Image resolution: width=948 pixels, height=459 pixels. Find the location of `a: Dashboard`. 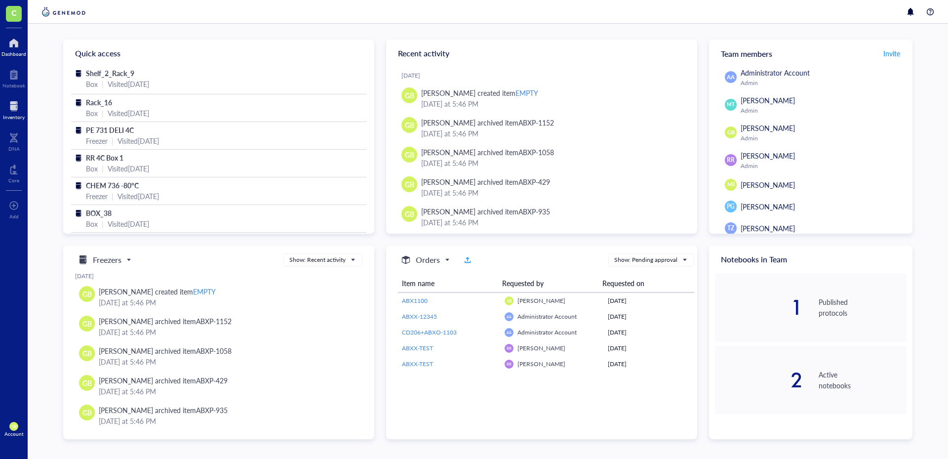

a: Dashboard is located at coordinates (14, 46).